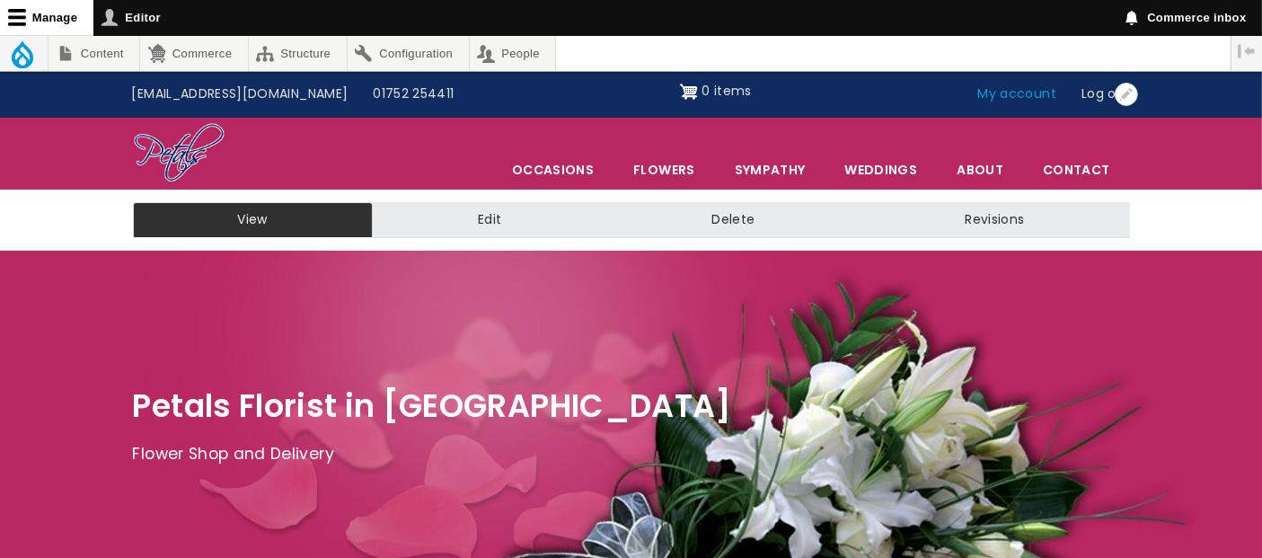 This screenshot has height=558, width=1262. I want to click on a: Shopping cart 0 items, so click(716, 92).